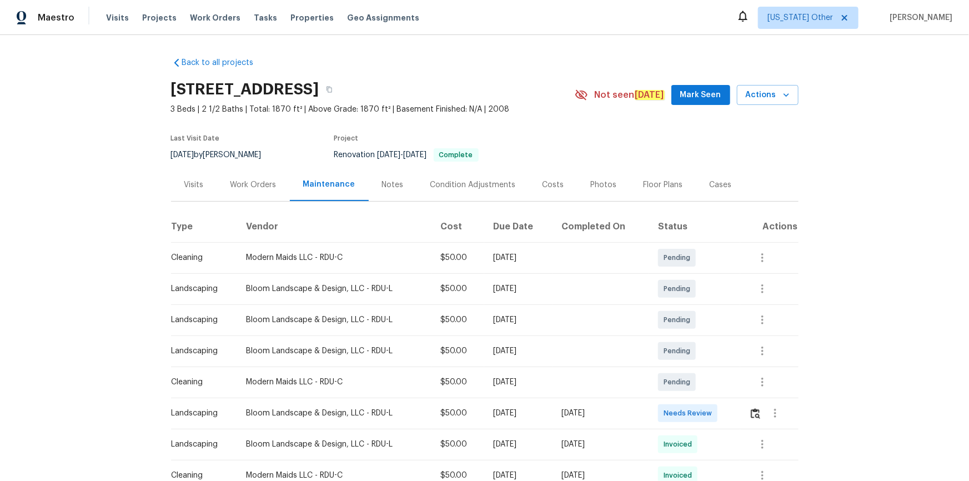 The height and width of the screenshot is (481, 969). I want to click on div: Notes, so click(393, 185).